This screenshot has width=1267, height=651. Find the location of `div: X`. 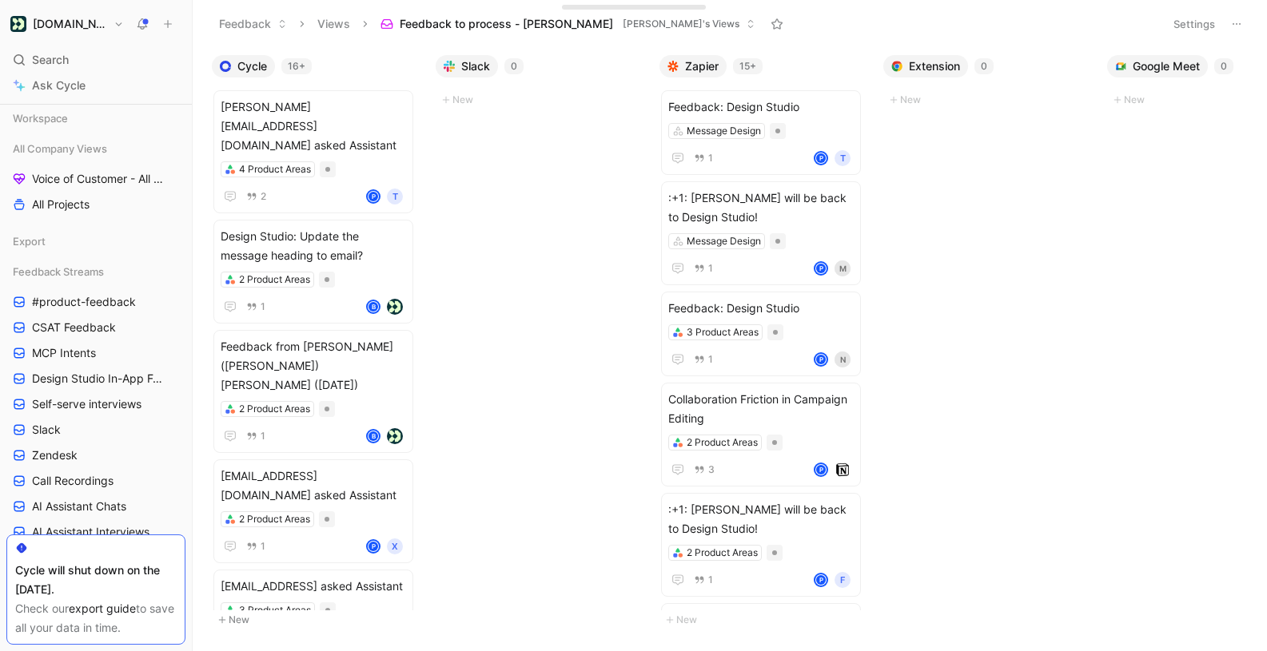

div: X is located at coordinates (395, 547).